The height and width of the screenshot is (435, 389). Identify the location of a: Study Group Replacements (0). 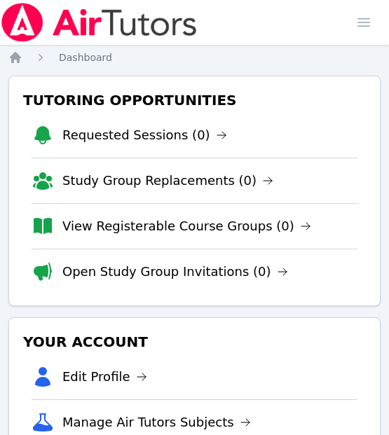
(168, 181).